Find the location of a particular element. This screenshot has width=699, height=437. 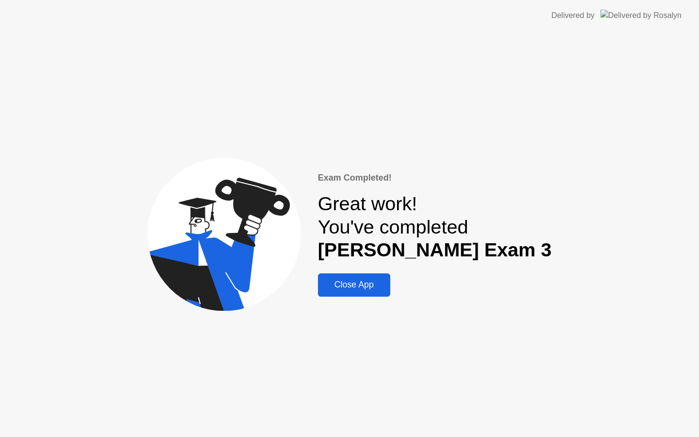

div: Close App is located at coordinates (354, 284).